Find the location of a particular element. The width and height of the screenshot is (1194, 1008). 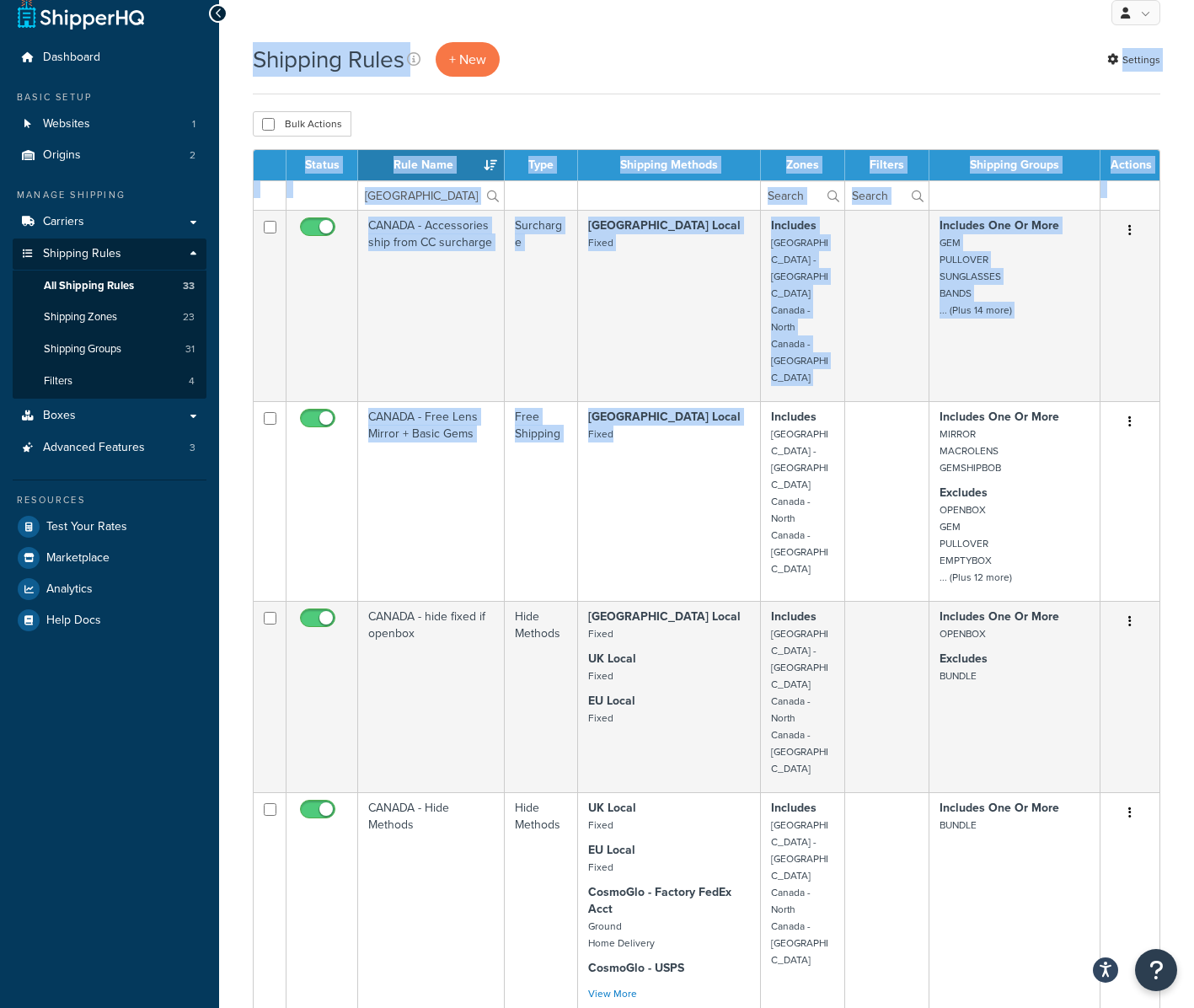

li: Shipping Groups is located at coordinates (109, 349).